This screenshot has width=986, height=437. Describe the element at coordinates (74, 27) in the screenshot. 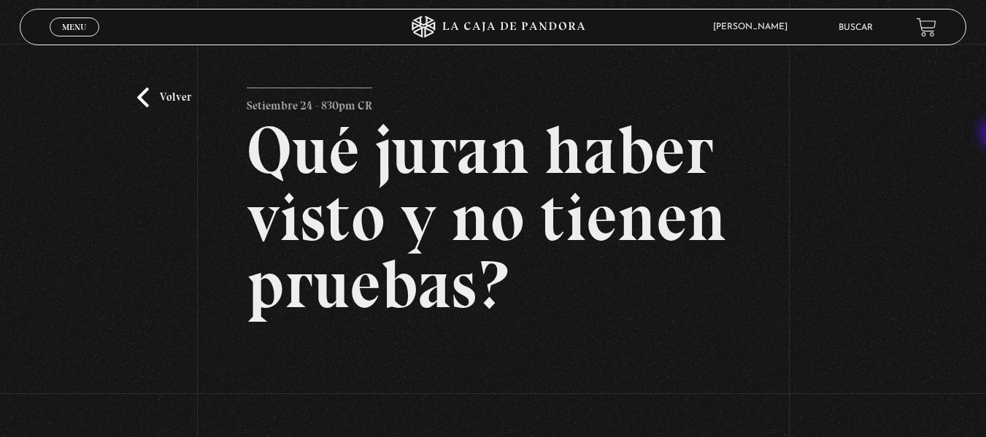

I see `span: Menu` at that location.